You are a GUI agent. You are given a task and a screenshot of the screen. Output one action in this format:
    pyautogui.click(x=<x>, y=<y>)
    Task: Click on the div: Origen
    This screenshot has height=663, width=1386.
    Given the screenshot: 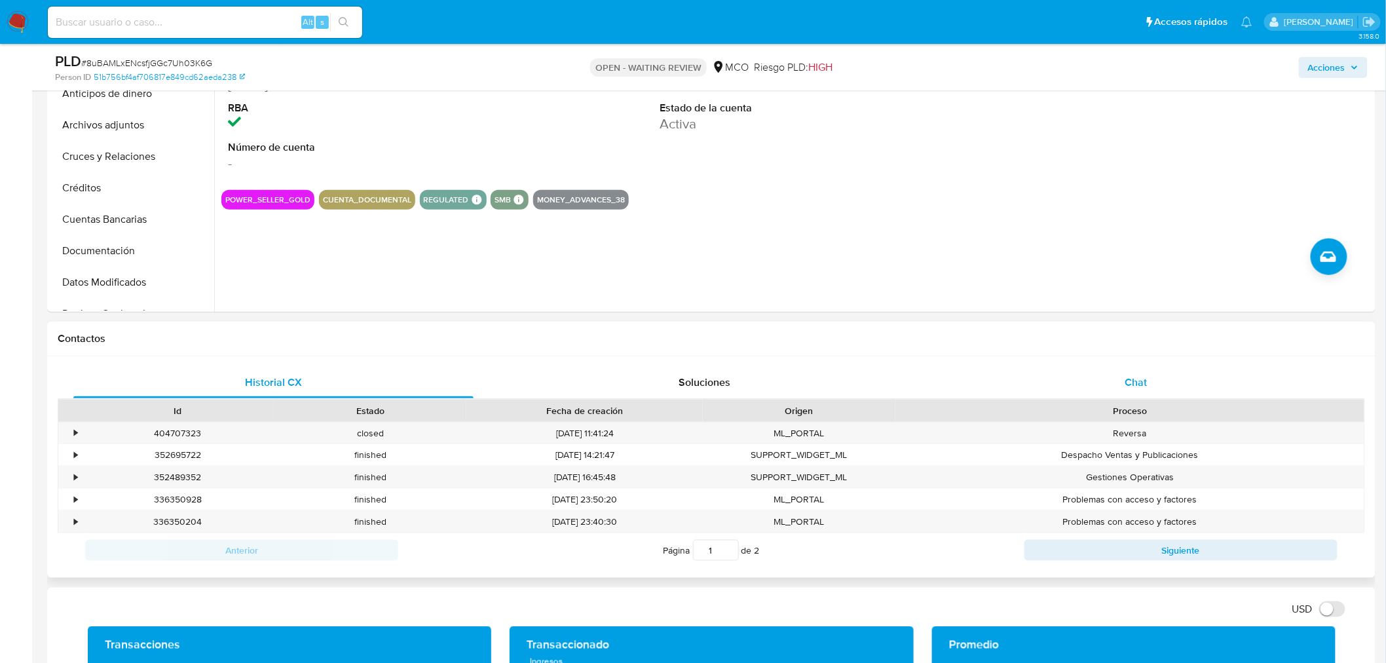 What is the action you would take?
    pyautogui.click(x=799, y=411)
    